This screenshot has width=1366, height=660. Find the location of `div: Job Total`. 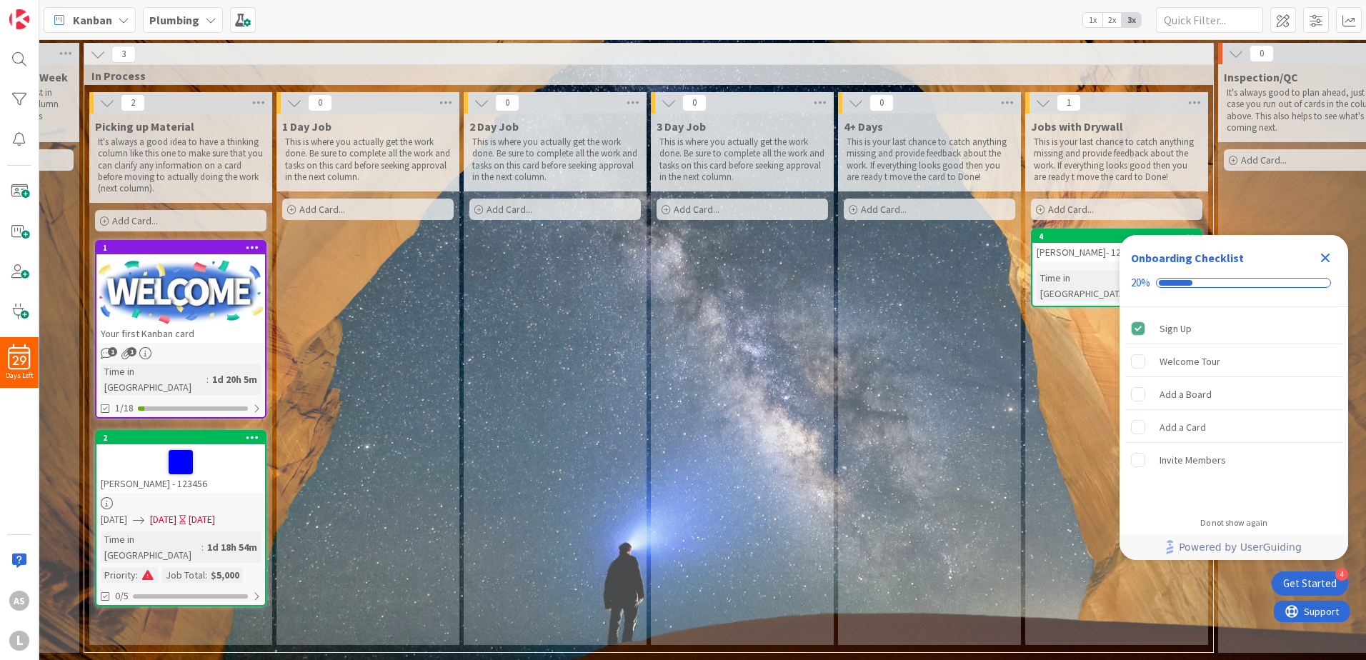

div: Job Total is located at coordinates (184, 575).